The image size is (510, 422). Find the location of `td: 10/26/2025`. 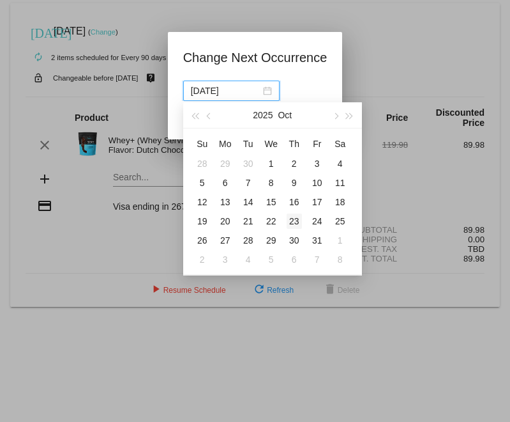

td: 10/26/2025 is located at coordinates (202, 240).